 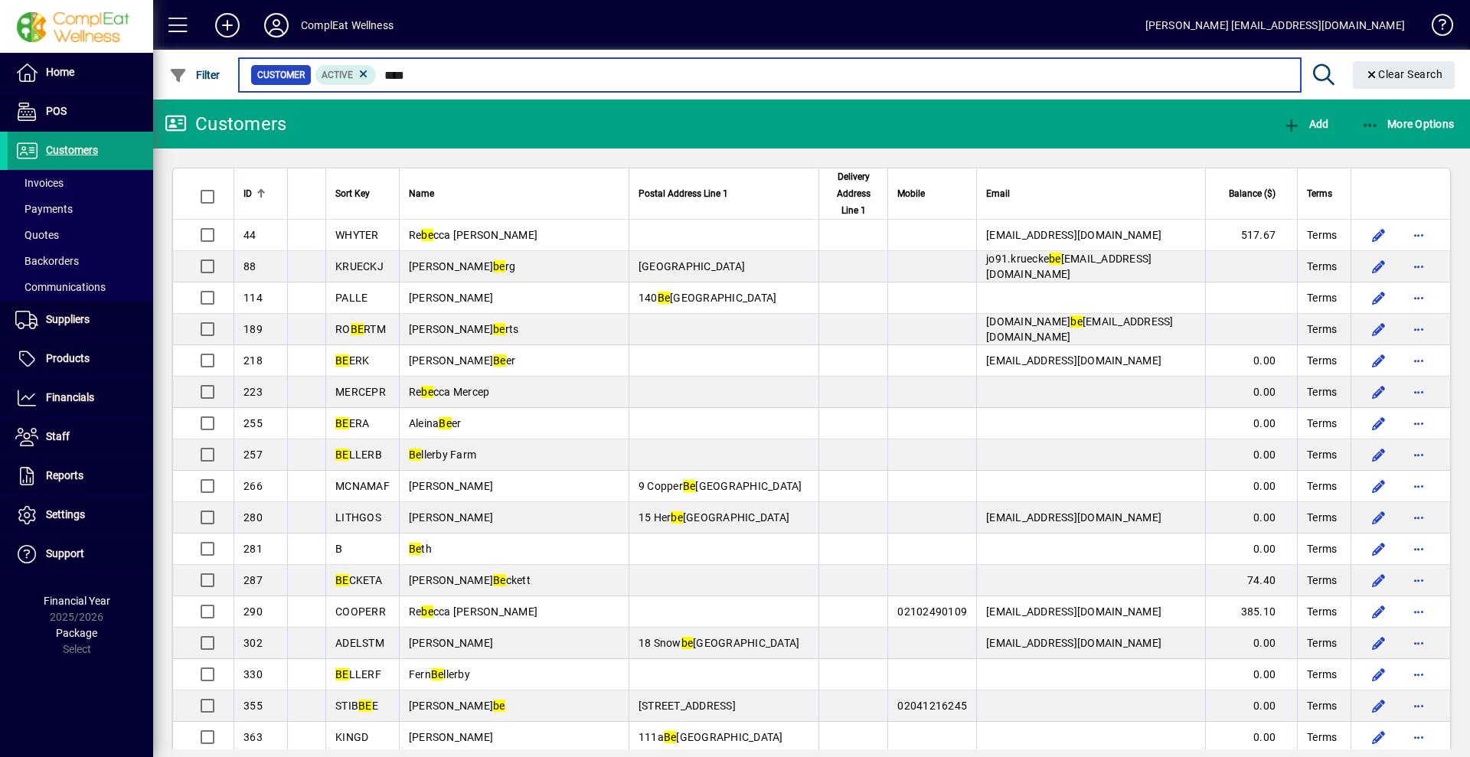 I want to click on span: 218, so click(x=253, y=360).